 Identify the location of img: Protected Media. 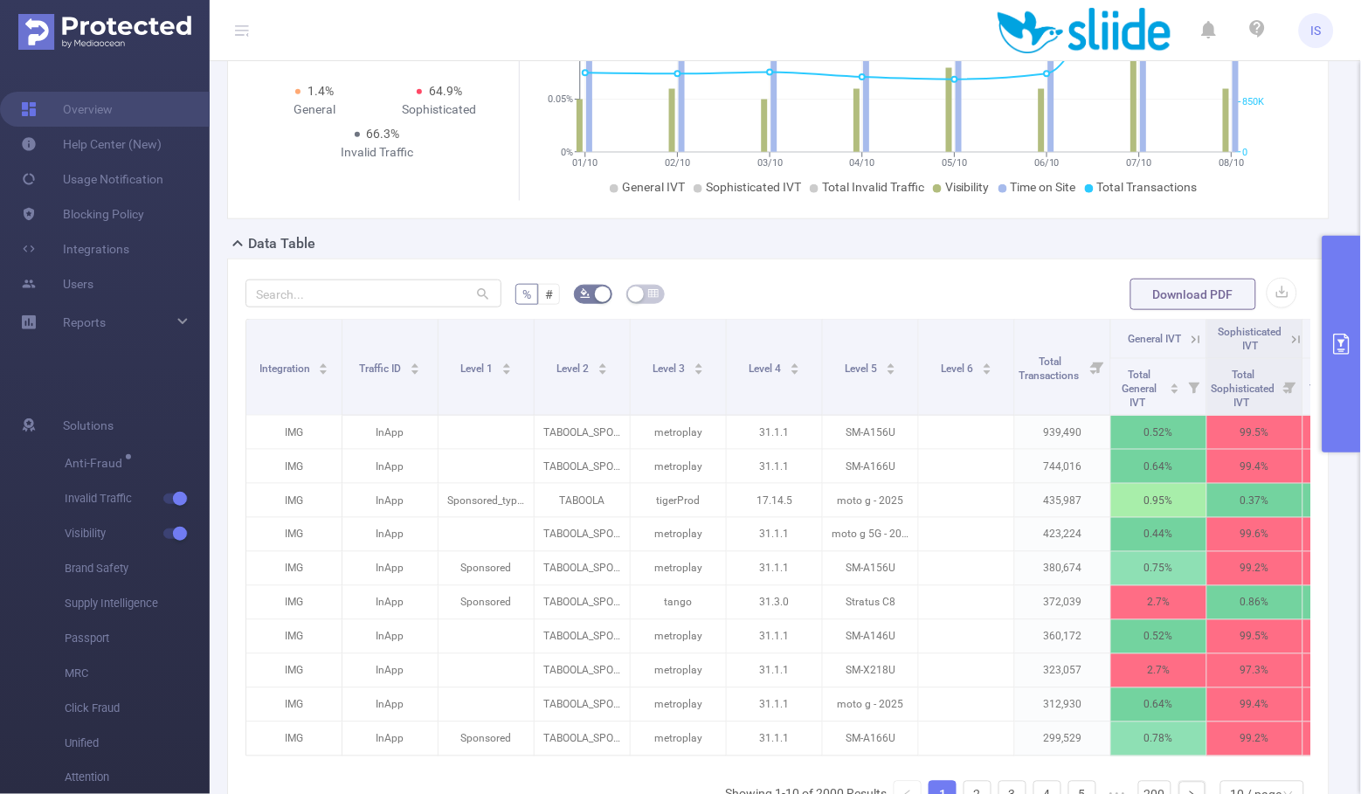
(105, 31).